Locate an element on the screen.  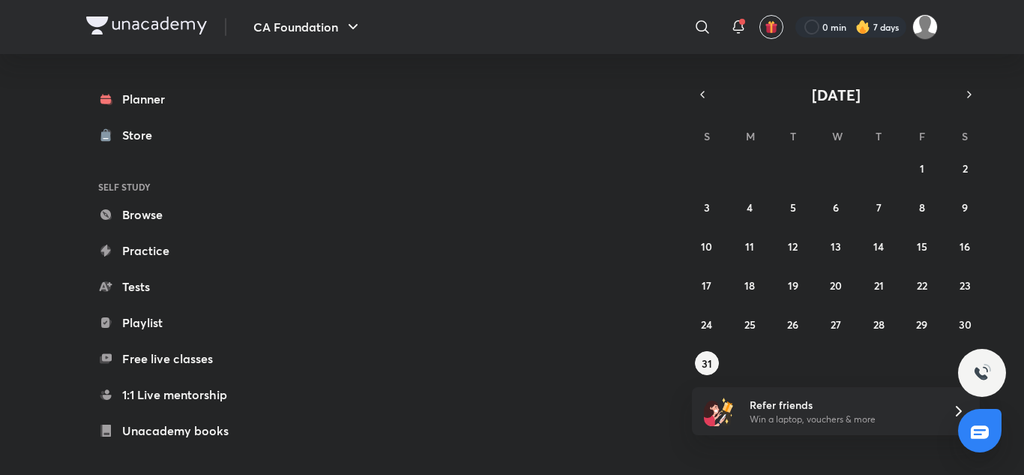
h6: SELF STUDY is located at coordinates (173, 187).